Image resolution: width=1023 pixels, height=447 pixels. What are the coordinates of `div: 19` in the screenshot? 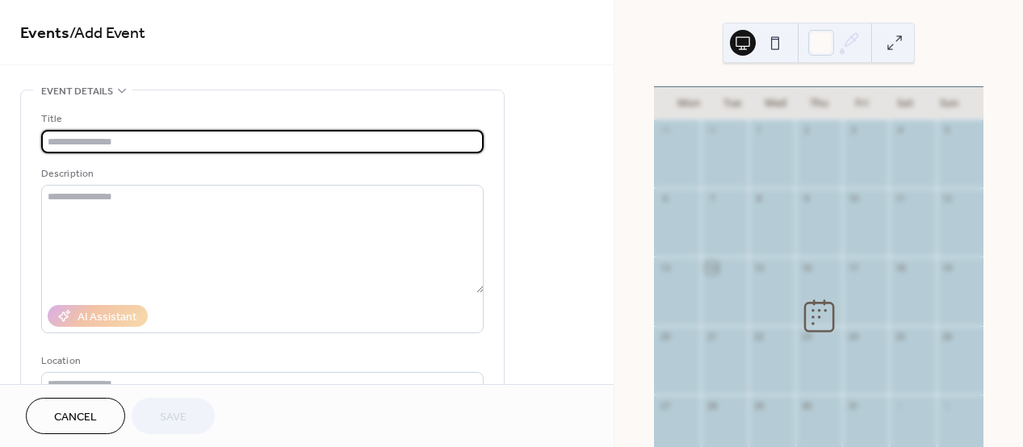 It's located at (947, 267).